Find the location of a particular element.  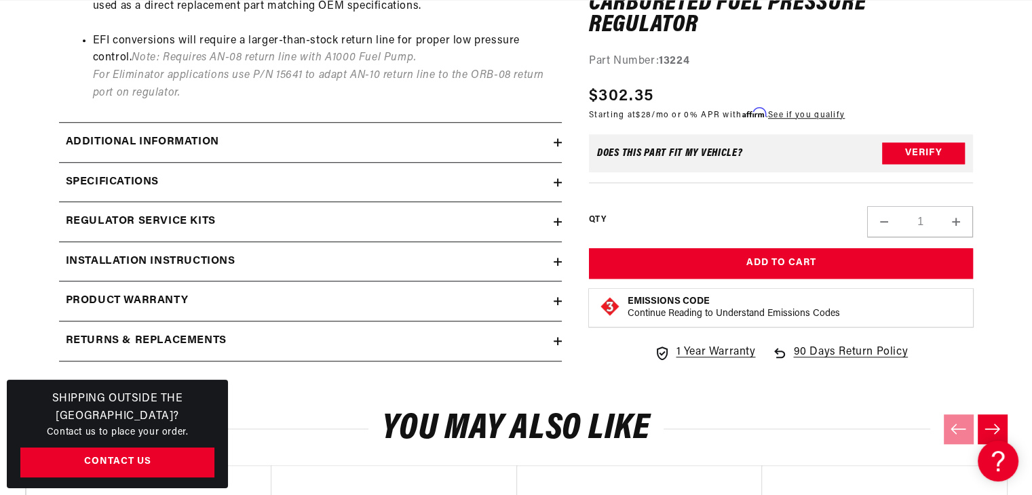

summary: Additional information is located at coordinates (310, 142).